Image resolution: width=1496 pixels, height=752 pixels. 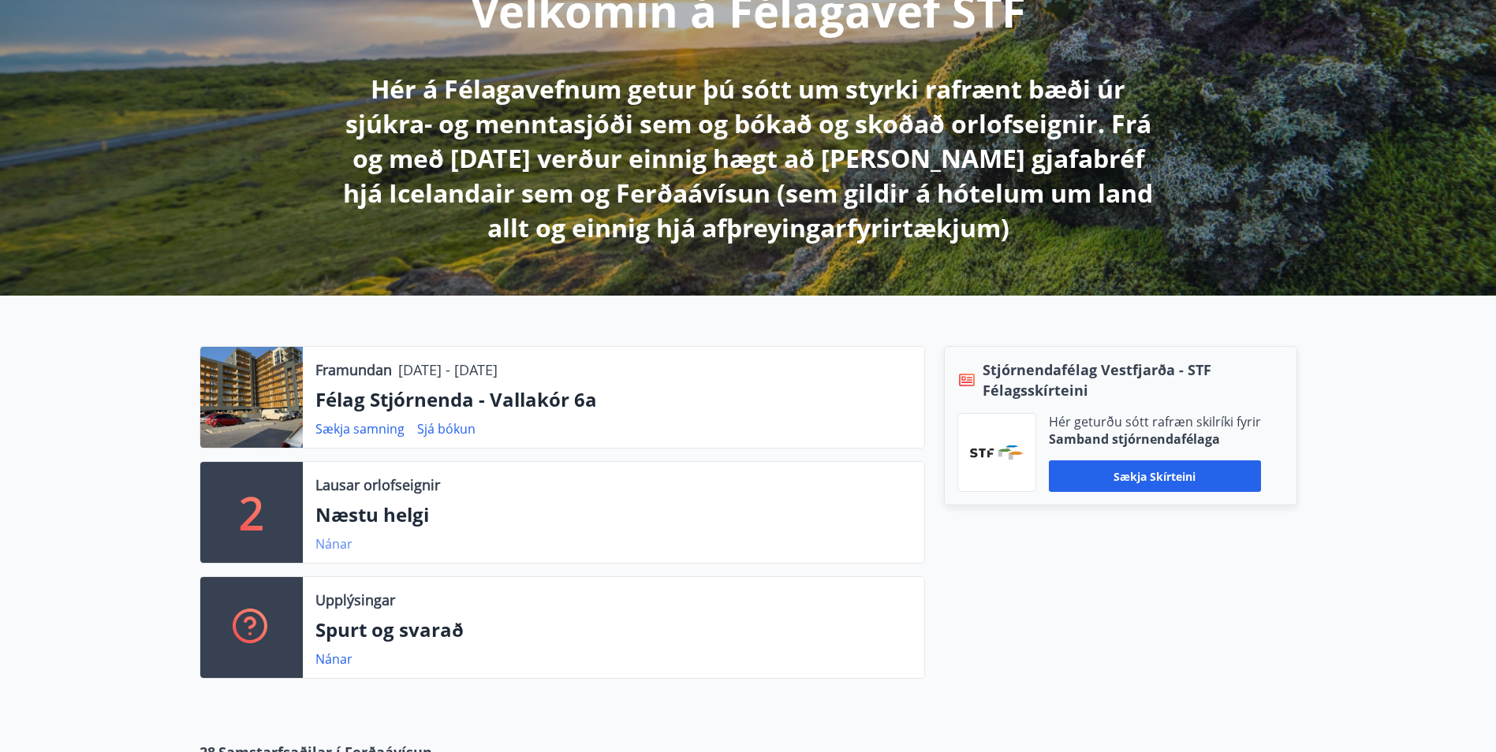 What do you see at coordinates (614, 515) in the screenshot?
I see `p: Næstu helgi` at bounding box center [614, 515].